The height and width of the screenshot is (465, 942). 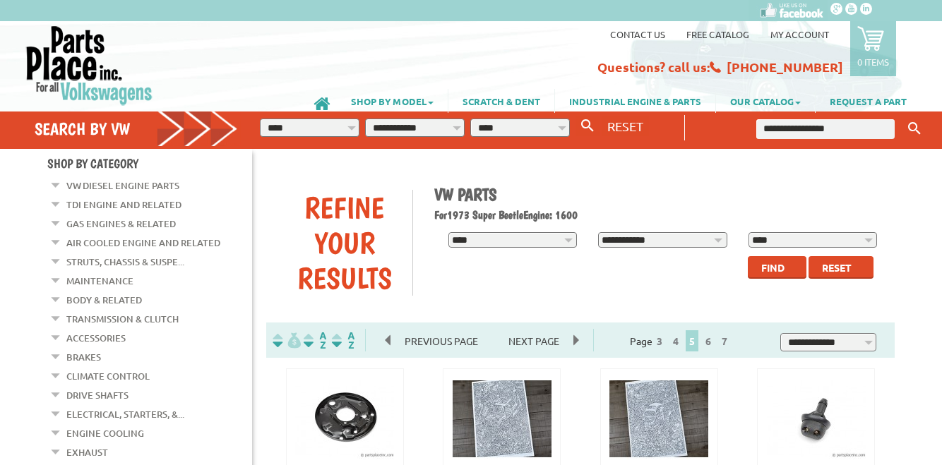 I want to click on a: TDI Engine and Related, so click(x=124, y=205).